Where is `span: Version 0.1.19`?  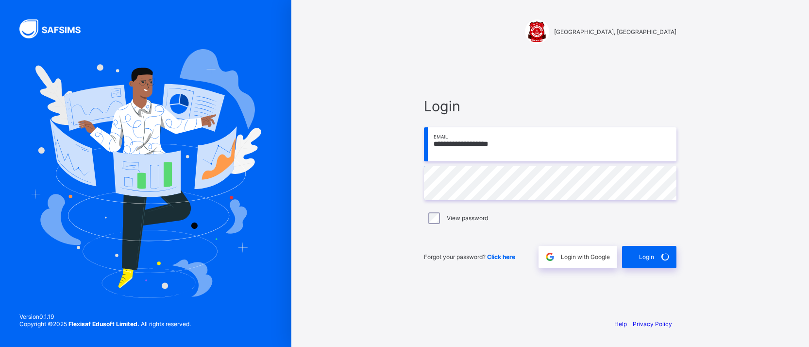
span: Version 0.1.19 is located at coordinates (105, 316).